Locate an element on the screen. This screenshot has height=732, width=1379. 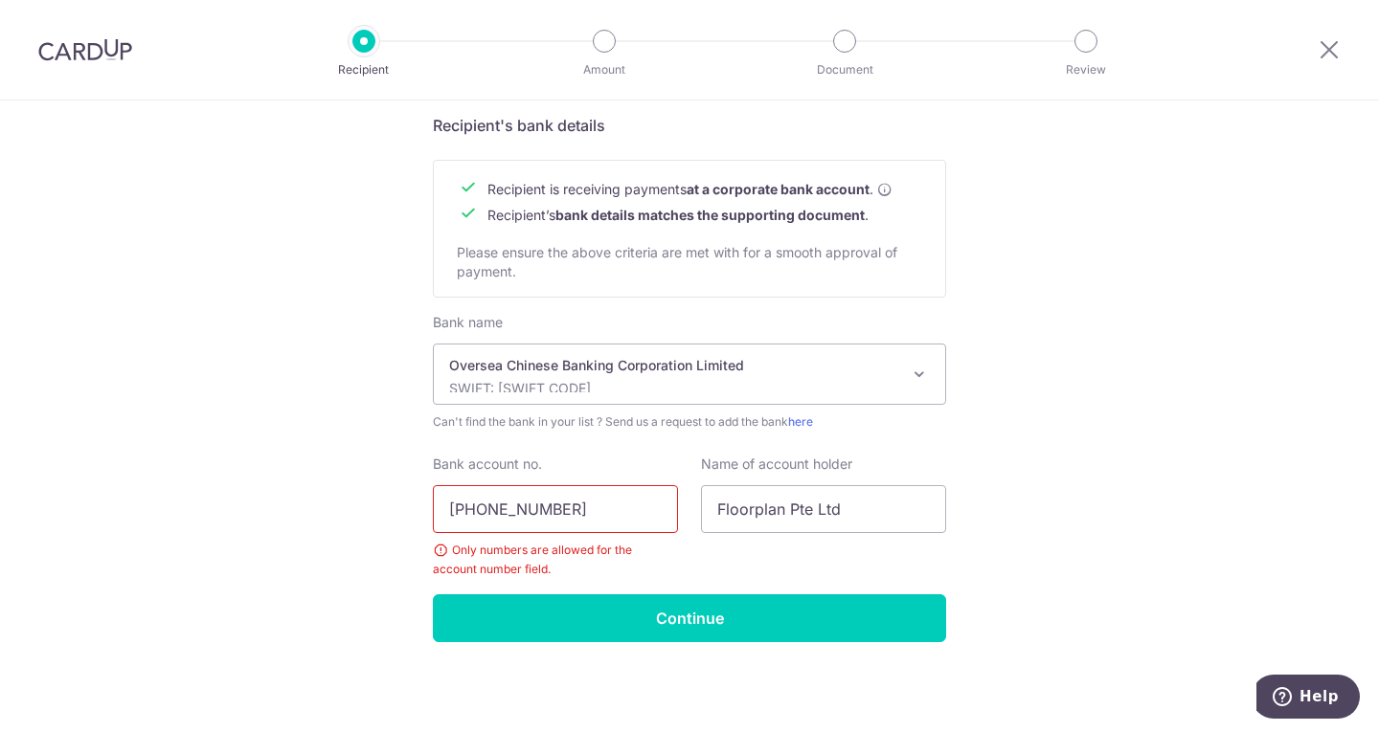
div: Only numbers are allowed for the account number field. is located at coordinates (555, 560).